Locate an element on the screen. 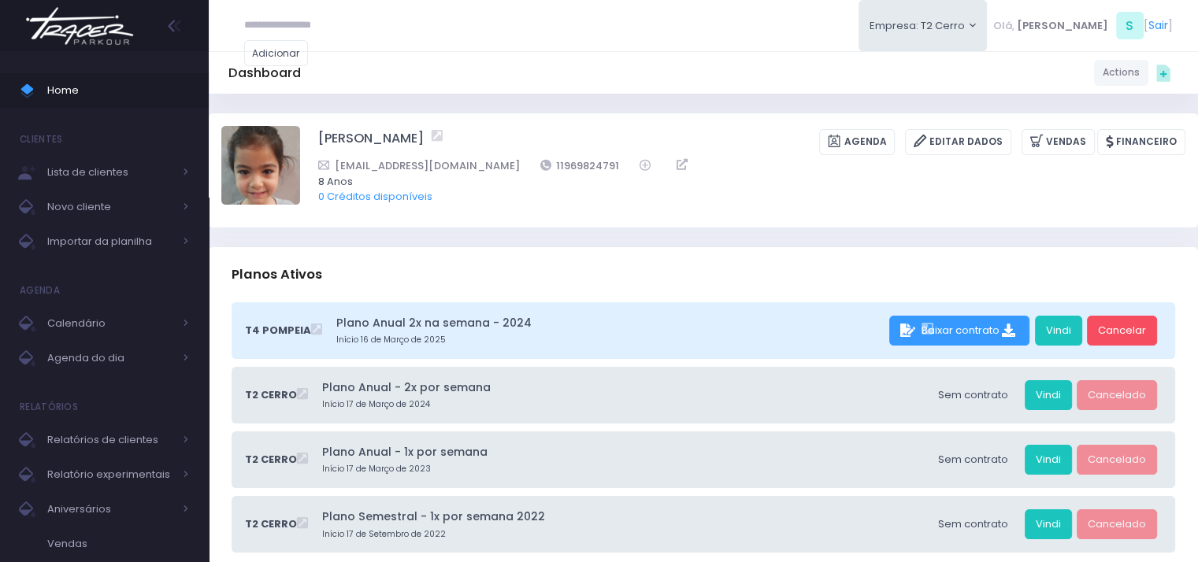 This screenshot has height=562, width=1198. small: Início 17 de Março de 2024 is located at coordinates (622, 405).